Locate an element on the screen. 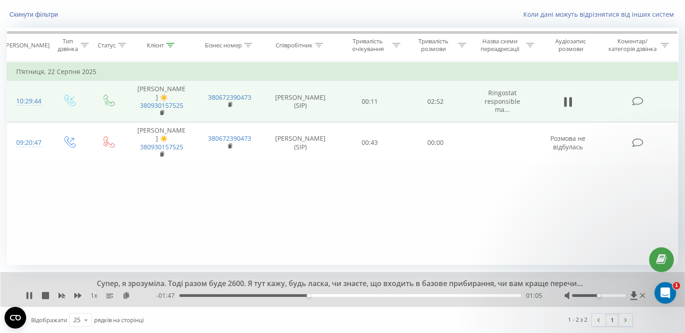 The height and width of the screenshot is (333, 685). div: Статус is located at coordinates (107, 45).